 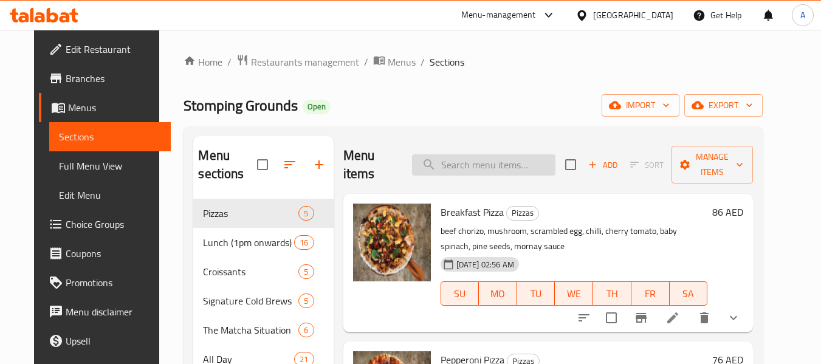 What do you see at coordinates (250, 272) in the screenshot?
I see `span: Croissants` at bounding box center [250, 272].